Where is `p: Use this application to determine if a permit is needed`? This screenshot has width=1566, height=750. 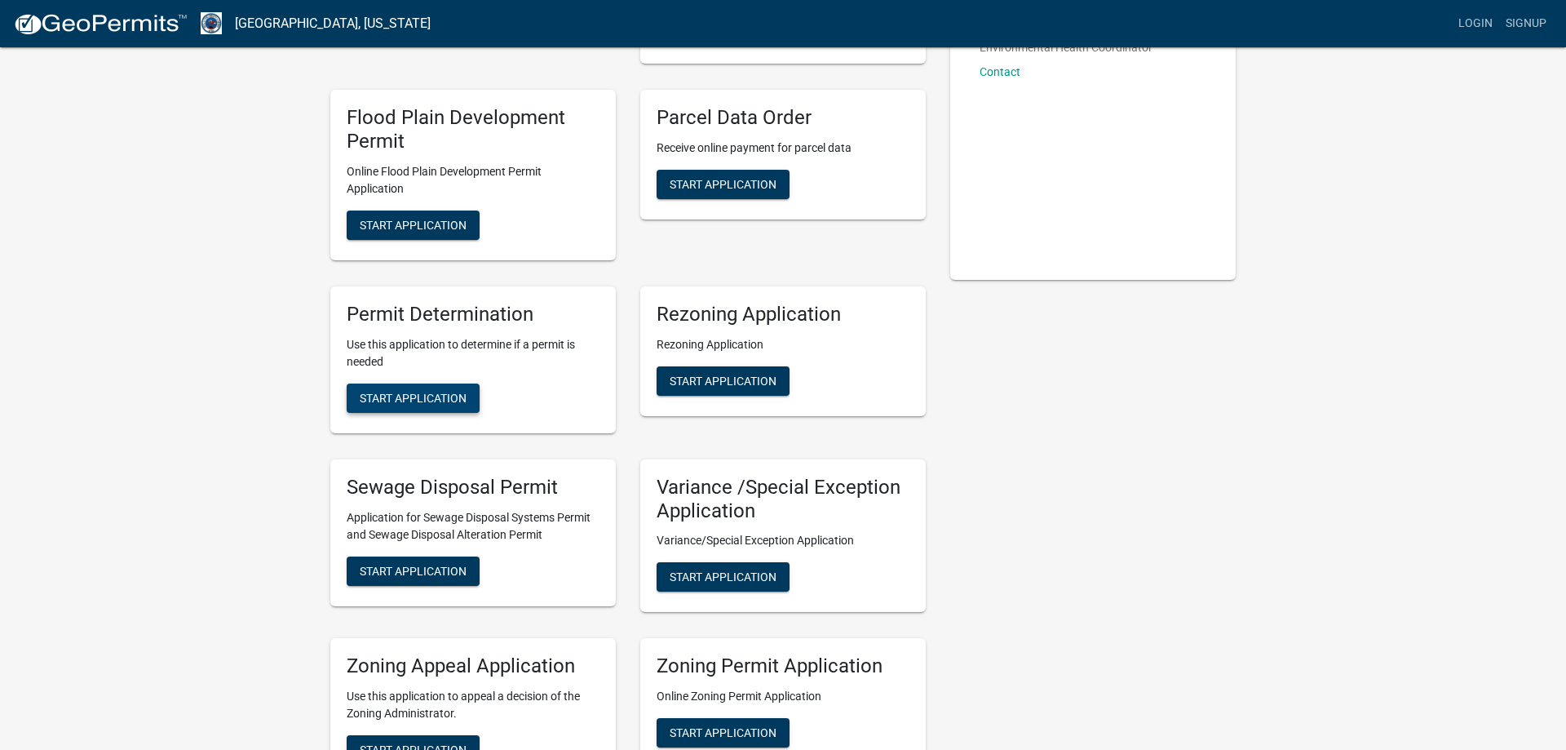
p: Use this application to determine if a permit is needed is located at coordinates (473, 353).